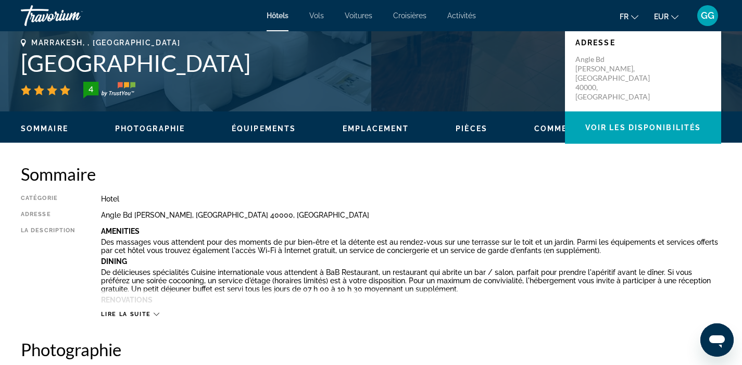 The width and height of the screenshot is (742, 365). What do you see at coordinates (411, 281) in the screenshot?
I see `p: De délicieuses spécialités Cuisine internationale vous attendent à BaB Restaurant, un restaurant ...` at bounding box center [411, 281].